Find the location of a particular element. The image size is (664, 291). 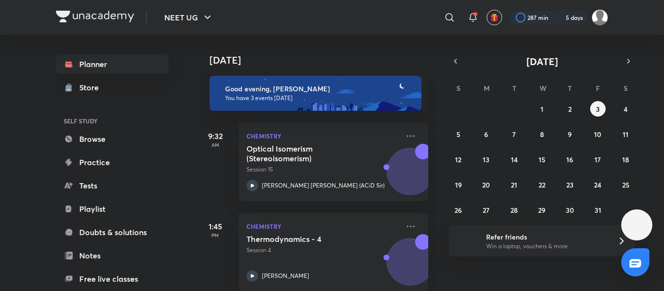

abbr: Thursday is located at coordinates (569, 88).